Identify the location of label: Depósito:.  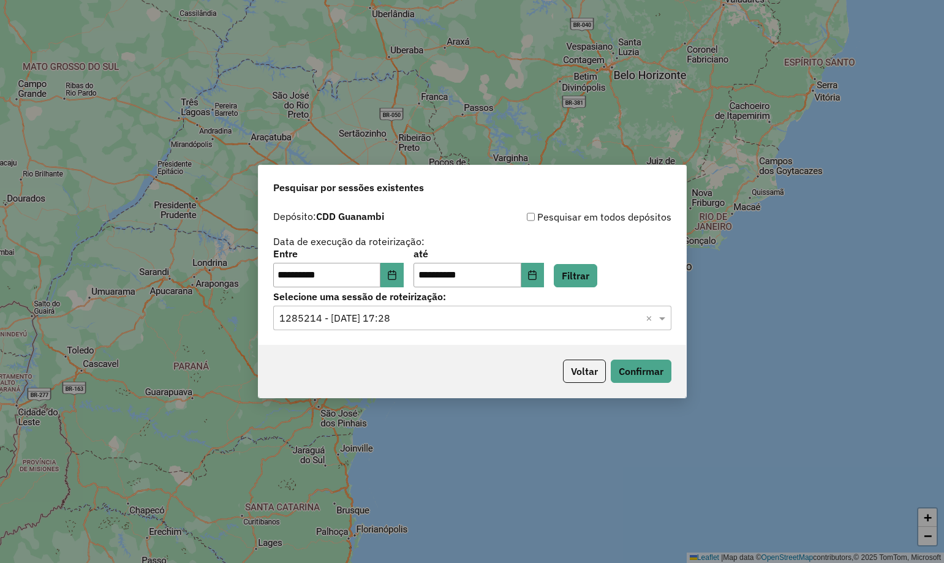
(328, 216).